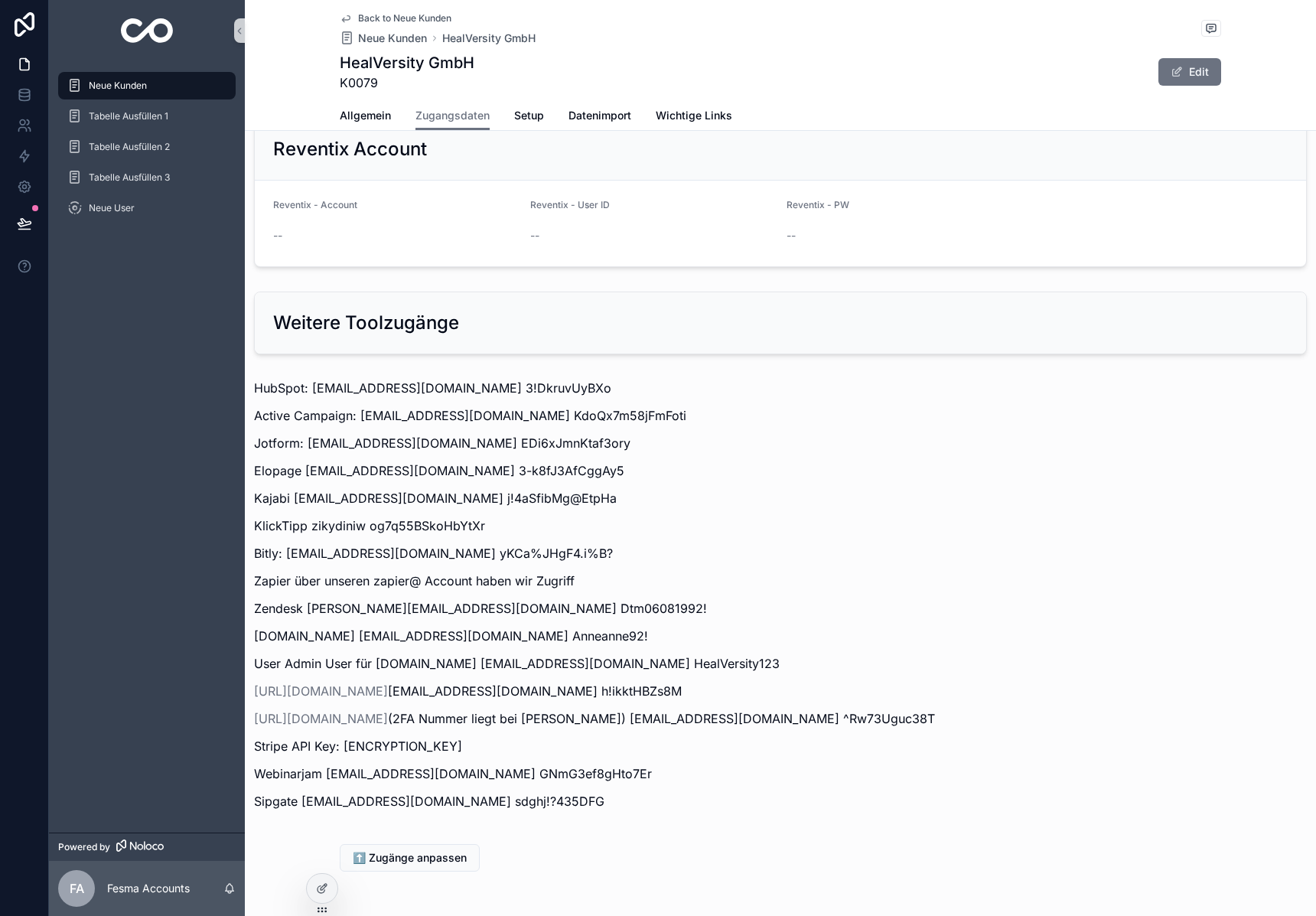 The width and height of the screenshot is (1316, 916). I want to click on a: Allgemein, so click(365, 117).